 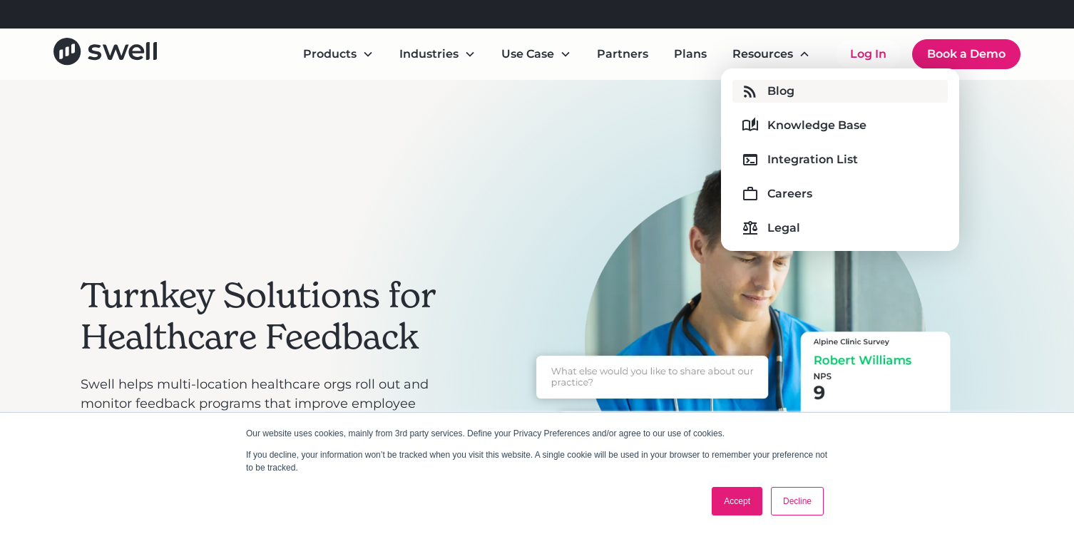 I want to click on a: home, so click(x=105, y=53).